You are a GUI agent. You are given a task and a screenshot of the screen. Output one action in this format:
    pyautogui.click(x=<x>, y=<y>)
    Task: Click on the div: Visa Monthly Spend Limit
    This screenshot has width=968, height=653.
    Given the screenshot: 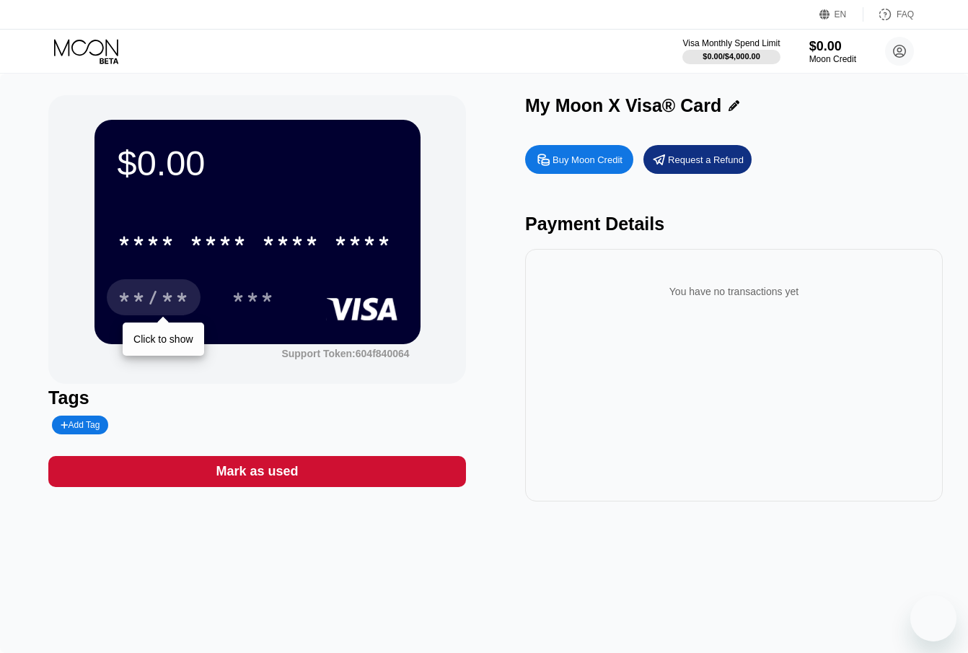 What is the action you would take?
    pyautogui.click(x=731, y=43)
    